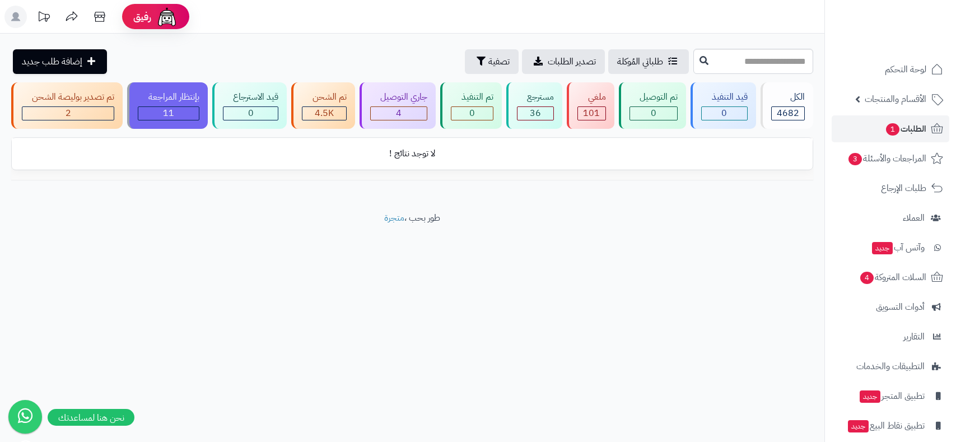 This screenshot has width=956, height=442. Describe the element at coordinates (891, 426) in the screenshot. I see `a: تطبيق نقاط البيعجديد` at that location.